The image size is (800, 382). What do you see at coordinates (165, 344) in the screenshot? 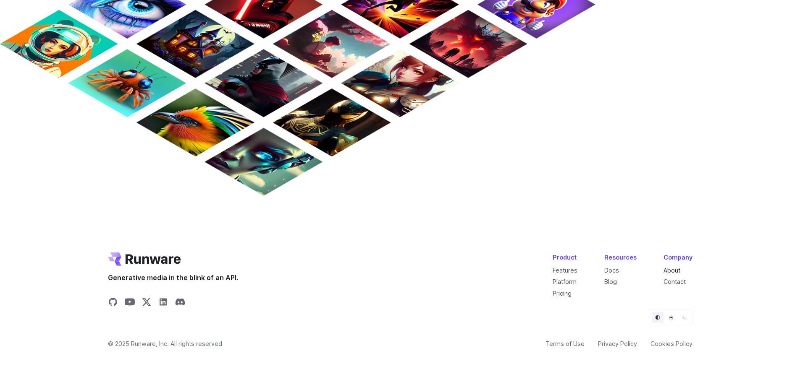
I see `span: © 2025 Runware, Inc. All rights reserved` at bounding box center [165, 344].